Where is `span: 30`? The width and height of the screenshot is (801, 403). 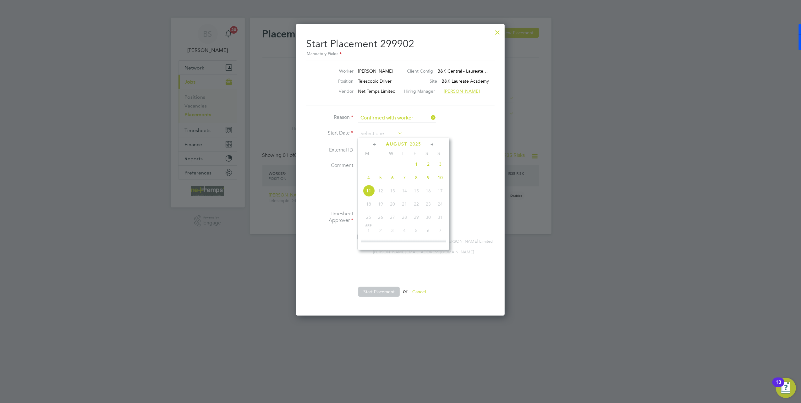 span: 30 is located at coordinates (428, 217).